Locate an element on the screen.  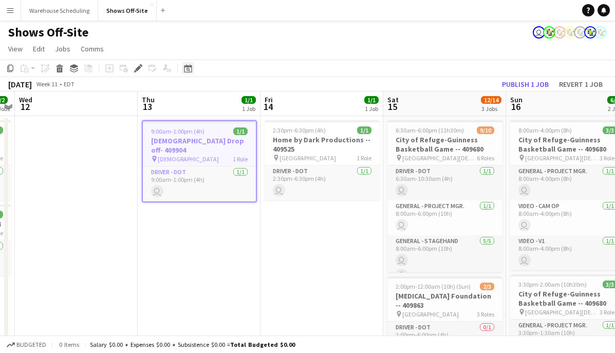
h1: Shows Off-Site is located at coordinates (48, 32).